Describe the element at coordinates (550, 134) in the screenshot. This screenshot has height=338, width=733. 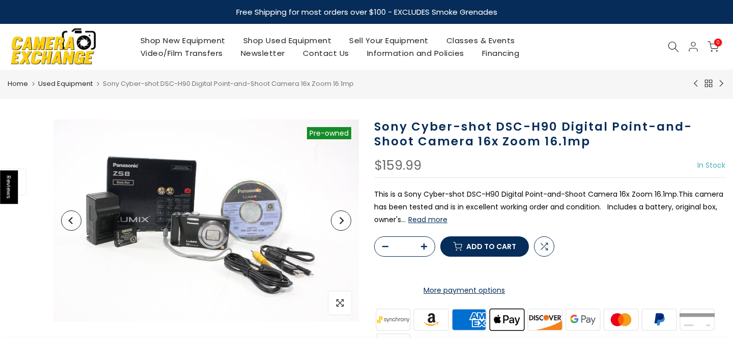
I see `h1: Sony Cyber-shot DSC-H90 Digital Point-and-Shoot Camera 16x Zoom 16.1mp` at that location.